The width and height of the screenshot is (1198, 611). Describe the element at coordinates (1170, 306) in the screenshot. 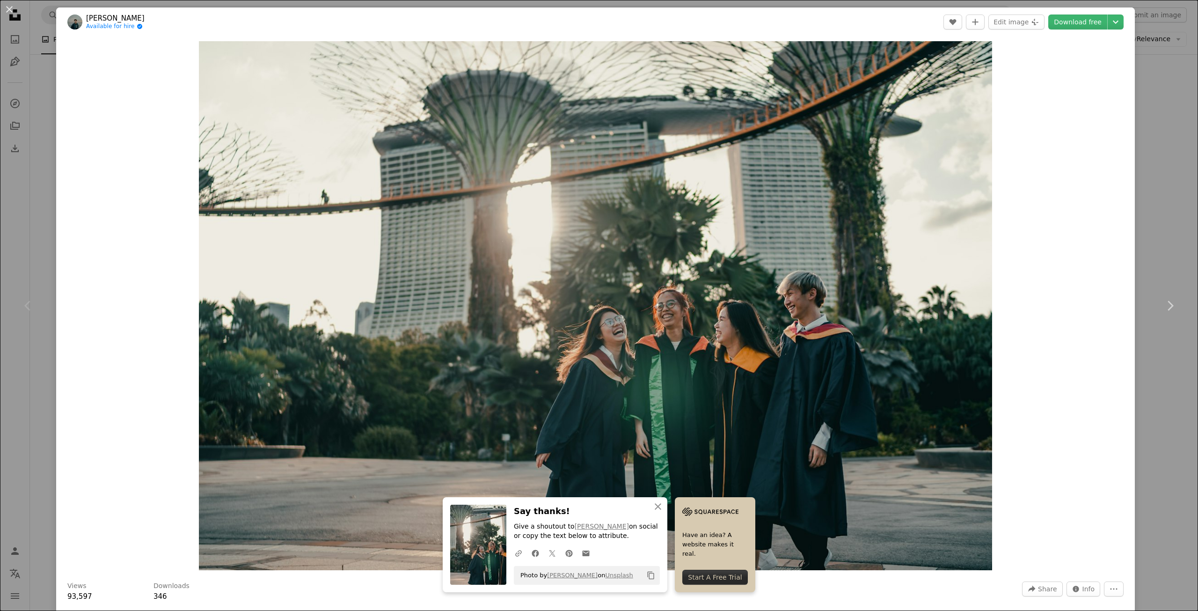

I see `a: Next` at that location.